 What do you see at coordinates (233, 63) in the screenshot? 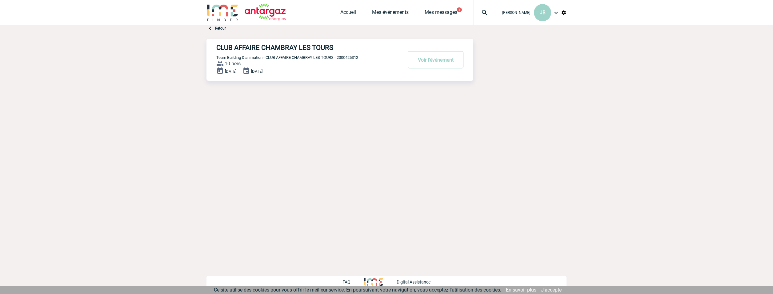
I see `span: 10 pers.` at bounding box center [233, 63].